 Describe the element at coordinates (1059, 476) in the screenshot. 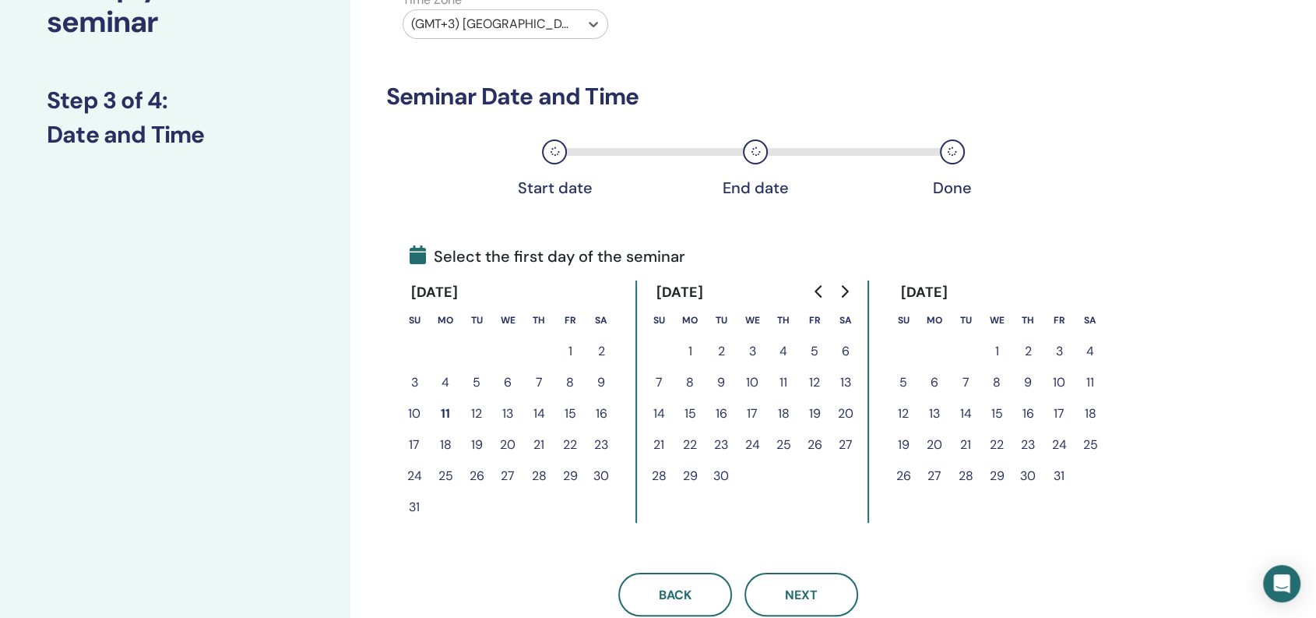

I see `button: 31` at that location.